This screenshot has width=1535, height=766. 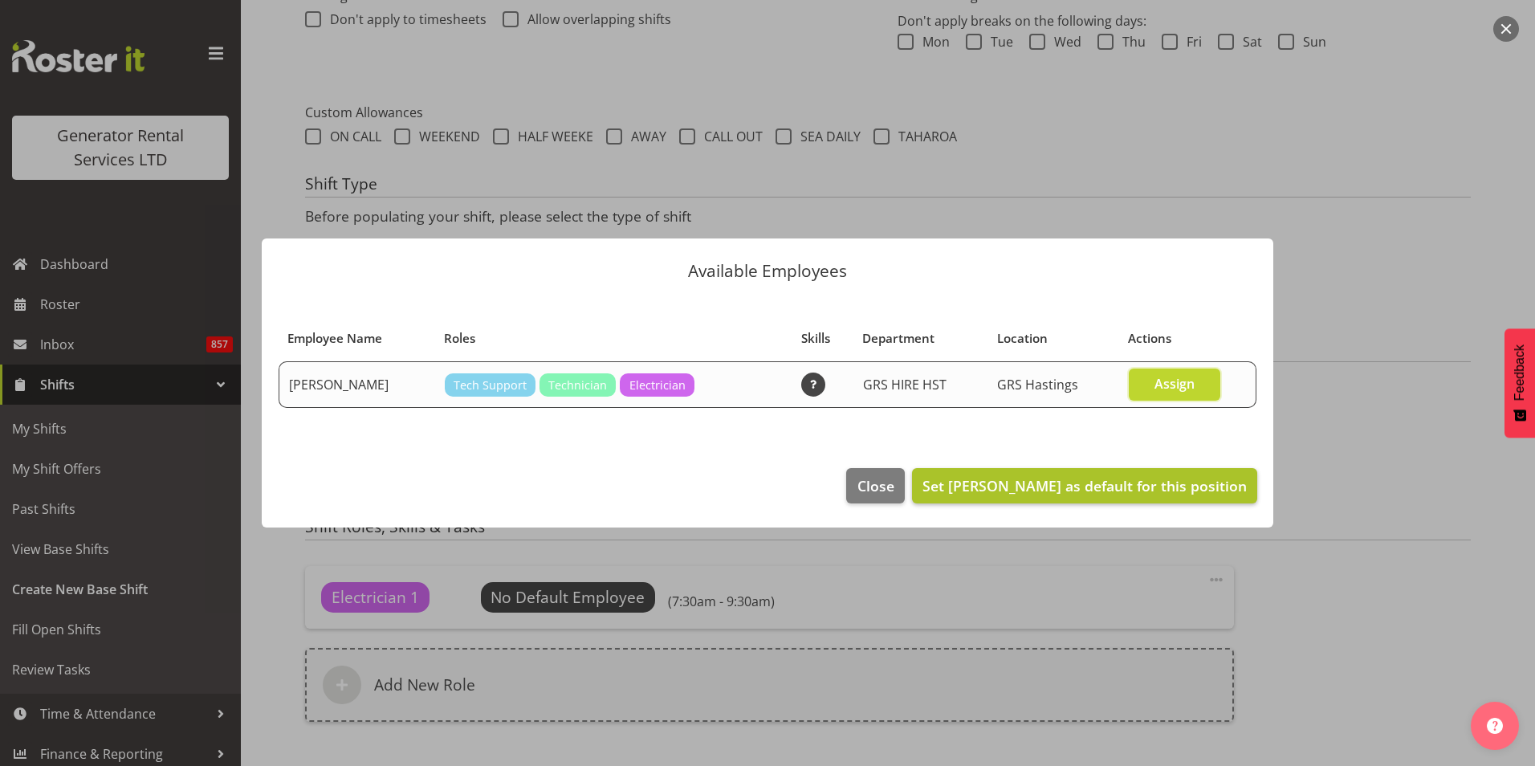 What do you see at coordinates (1519, 383) in the screenshot?
I see `button: Feedback - Show survey` at bounding box center [1519, 383].